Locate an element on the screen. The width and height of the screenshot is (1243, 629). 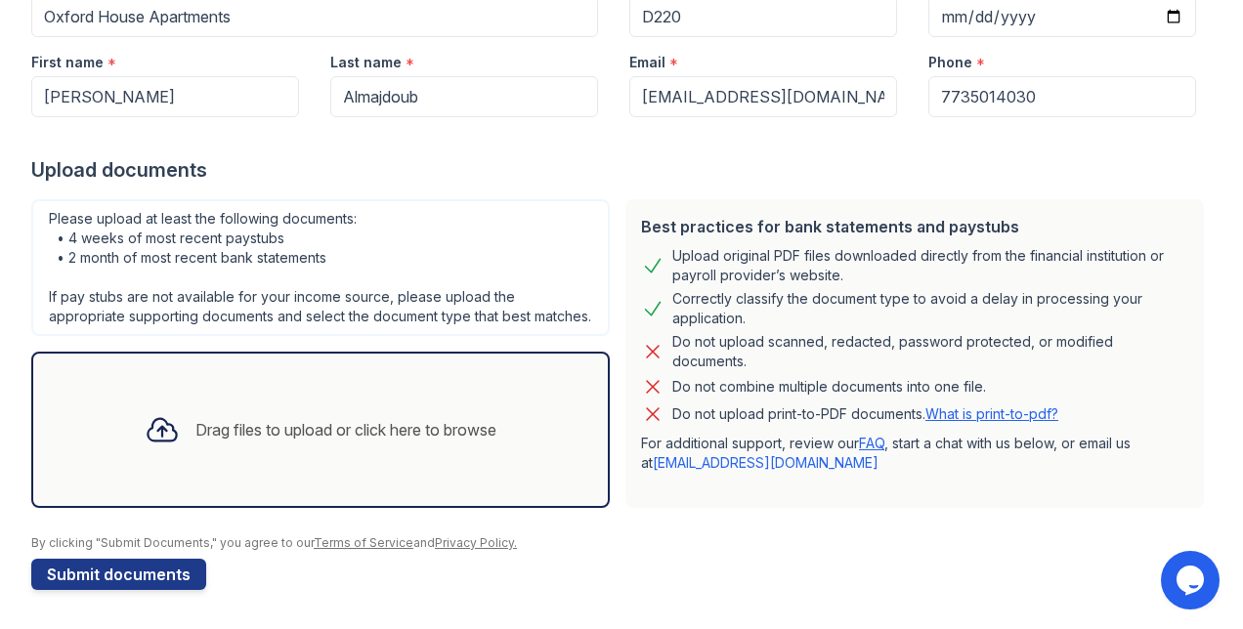
div: Correctly classify the document type to avoid a delay in processing your application. is located at coordinates (930, 309).